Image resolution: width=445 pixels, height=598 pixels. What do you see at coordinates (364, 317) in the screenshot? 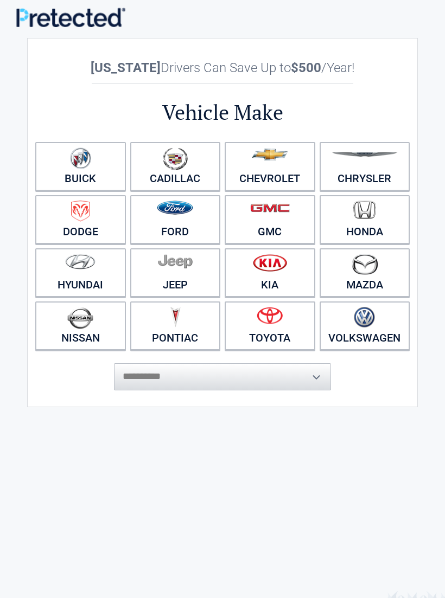
I see `img: volkswagen` at bounding box center [364, 317].